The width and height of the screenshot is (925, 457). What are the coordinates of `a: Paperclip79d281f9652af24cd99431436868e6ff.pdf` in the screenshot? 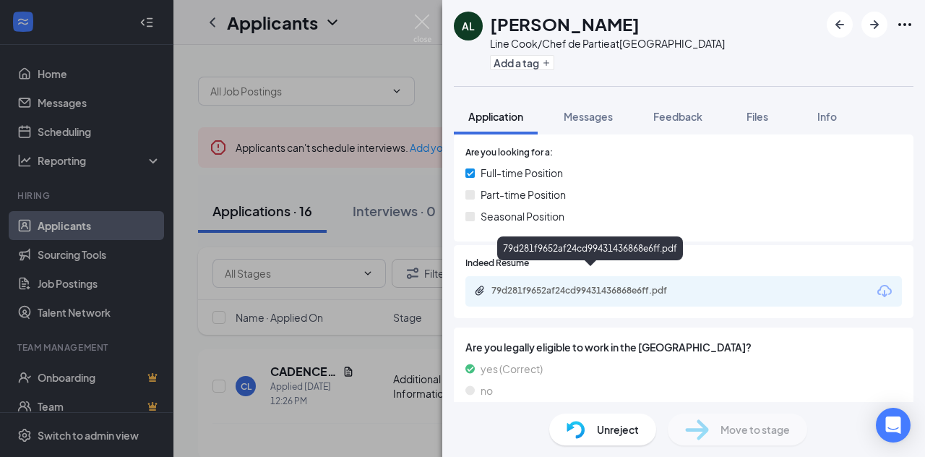 It's located at (591, 291).